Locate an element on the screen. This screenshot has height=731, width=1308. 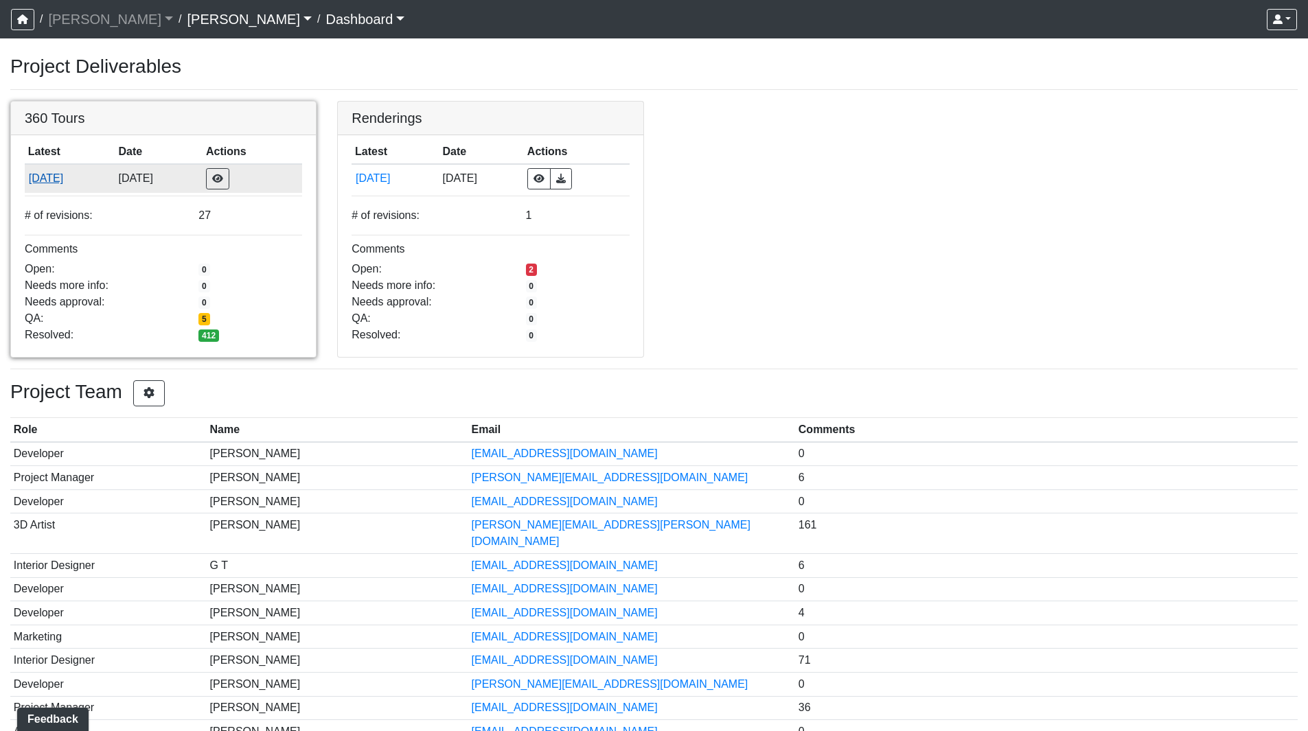
td: G T is located at coordinates (337, 565).